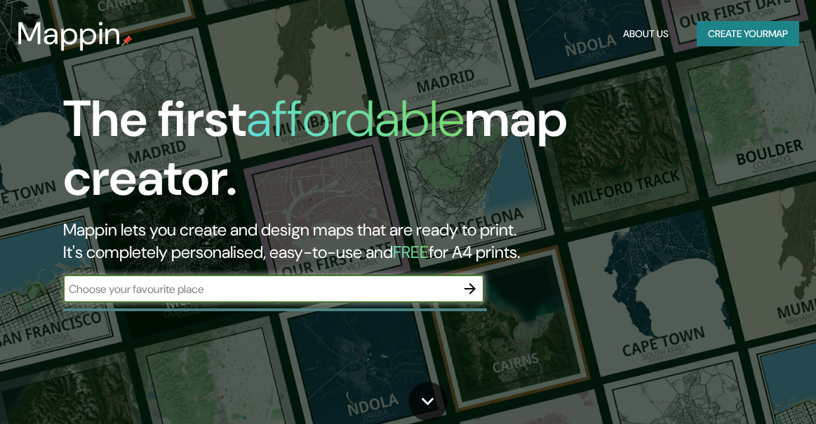 The image size is (816, 424). What do you see at coordinates (645, 34) in the screenshot?
I see `button: About Us` at bounding box center [645, 34].